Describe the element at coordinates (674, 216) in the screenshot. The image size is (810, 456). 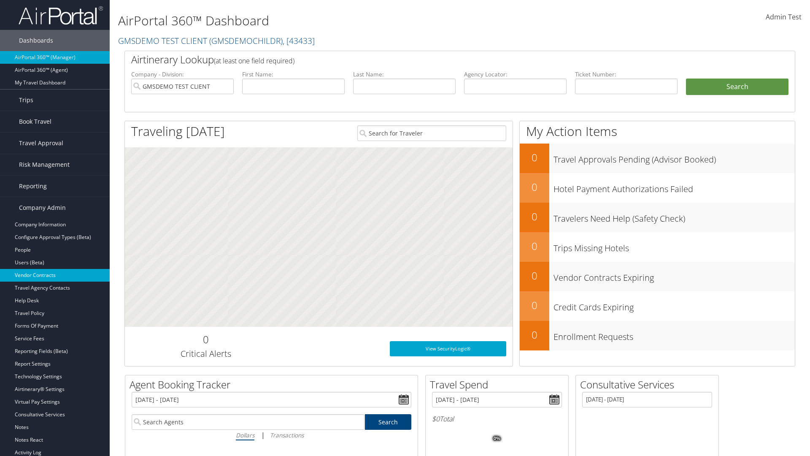
I see `h3: Travelers Need Help (Safety Check)` at that location.